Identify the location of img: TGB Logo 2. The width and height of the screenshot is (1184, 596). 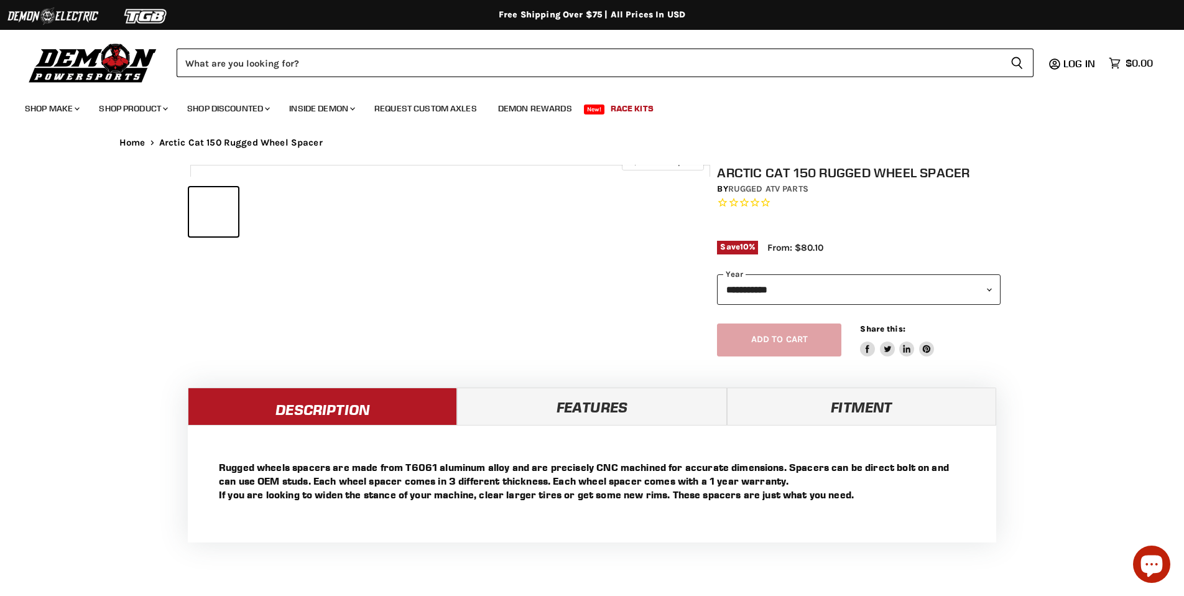
(146, 16).